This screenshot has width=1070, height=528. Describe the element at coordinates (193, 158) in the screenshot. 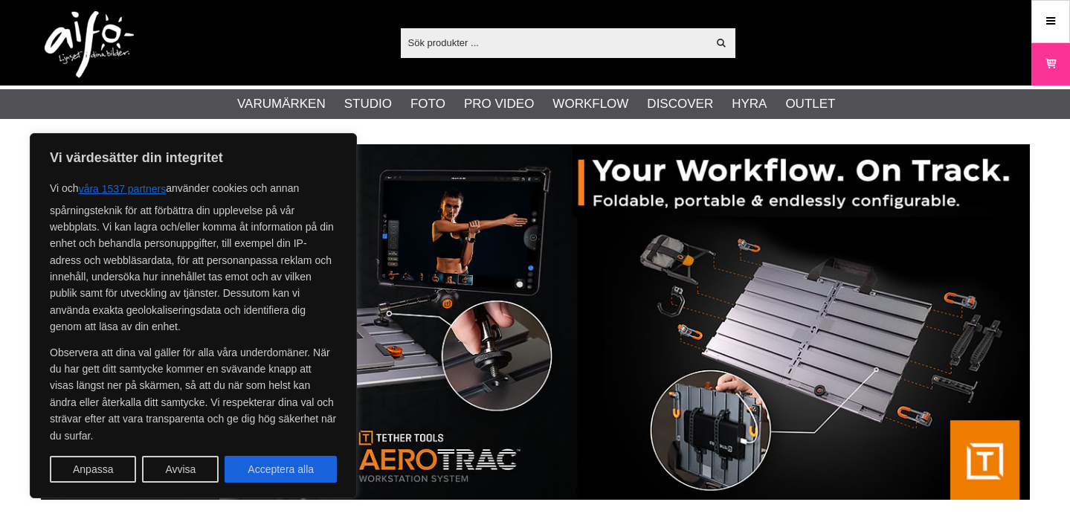

I see `p: Vi värdesätter din integritet` at that location.